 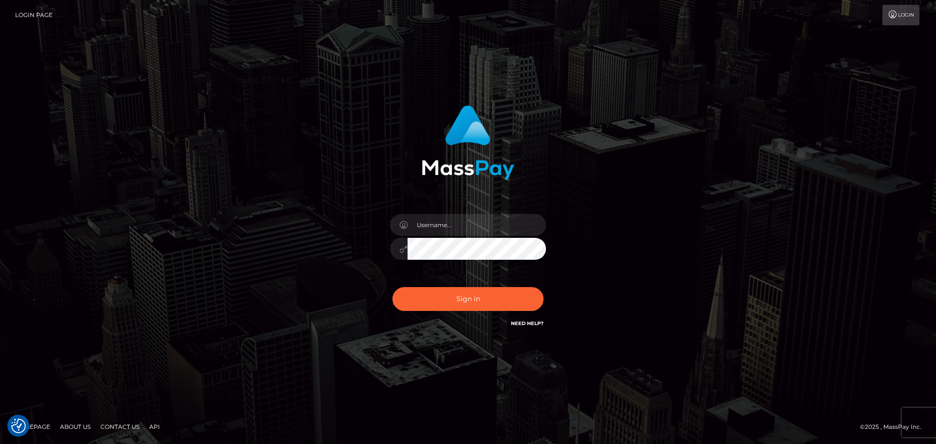 What do you see at coordinates (901, 15) in the screenshot?
I see `a: Login` at bounding box center [901, 15].